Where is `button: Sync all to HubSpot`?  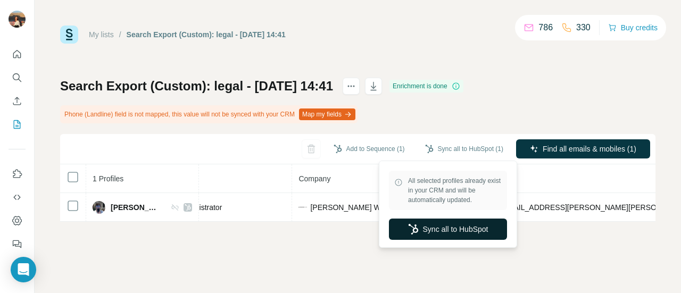
button: Sync all to HubSpot is located at coordinates (448, 229).